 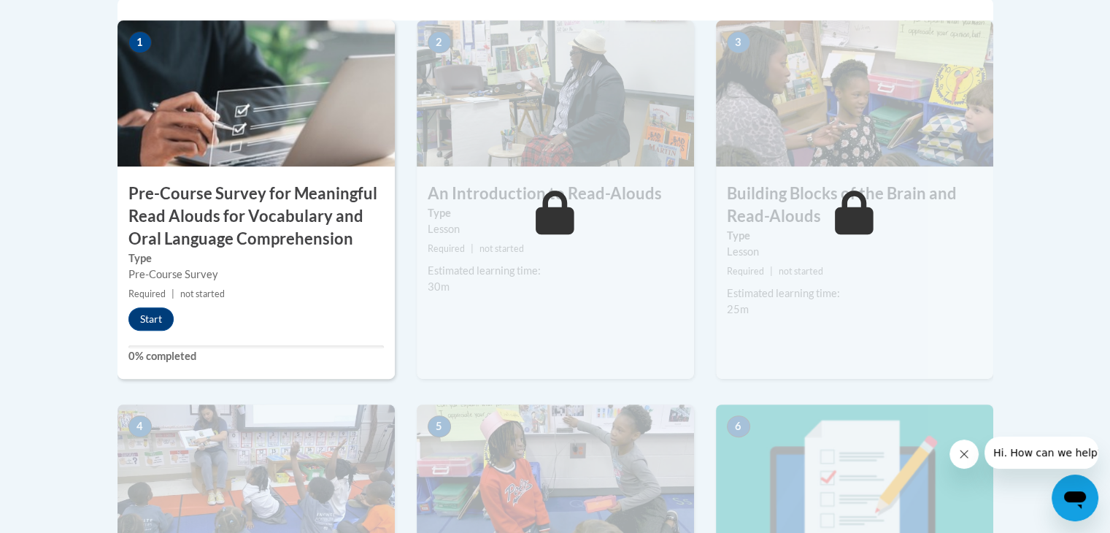 I want to click on span: 30m, so click(x=439, y=286).